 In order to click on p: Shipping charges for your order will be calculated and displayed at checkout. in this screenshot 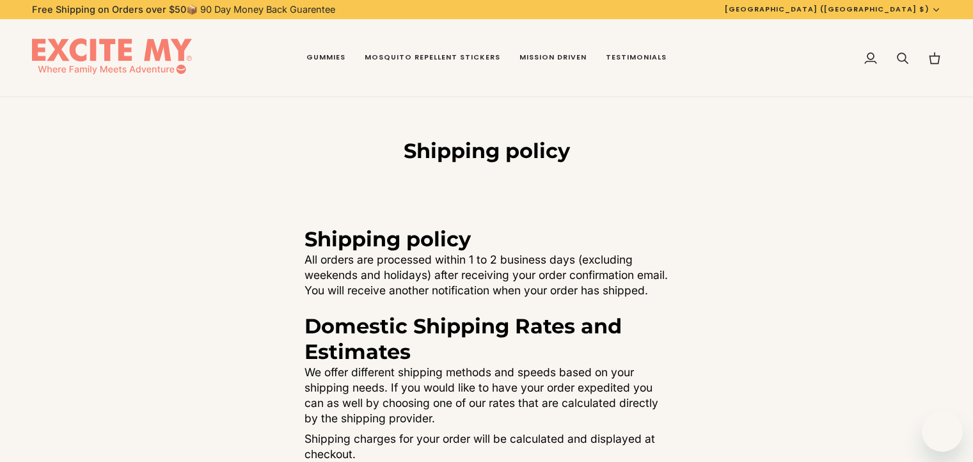, I will do `click(487, 447)`.